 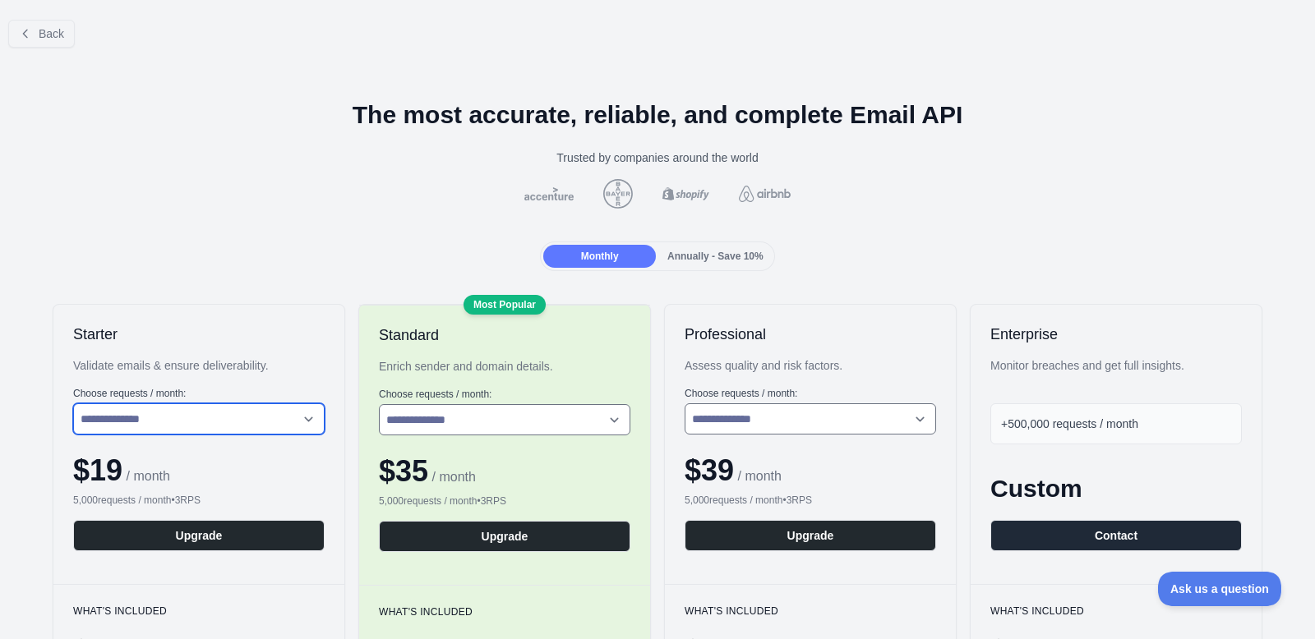 What do you see at coordinates (810, 366) in the screenshot?
I see `div: Assess quality and risk factors.` at bounding box center [810, 366].